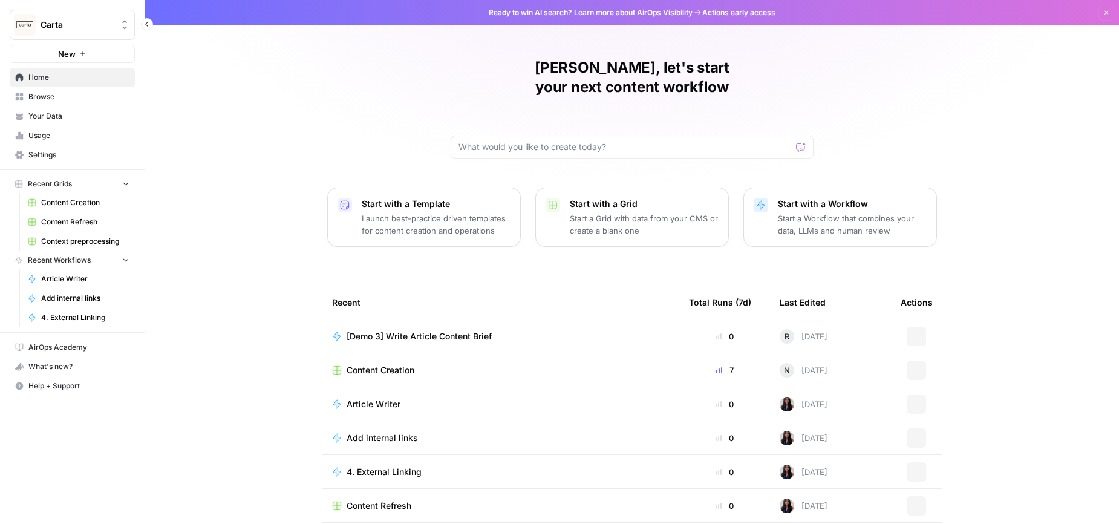  What do you see at coordinates (67, 54) in the screenshot?
I see `span: New` at bounding box center [67, 54].